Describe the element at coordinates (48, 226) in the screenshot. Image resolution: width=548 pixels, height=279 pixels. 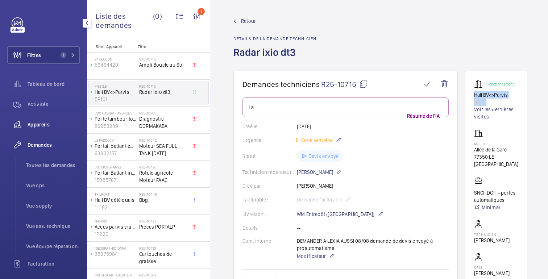
I see `font: Vue ass. technique` at that location.